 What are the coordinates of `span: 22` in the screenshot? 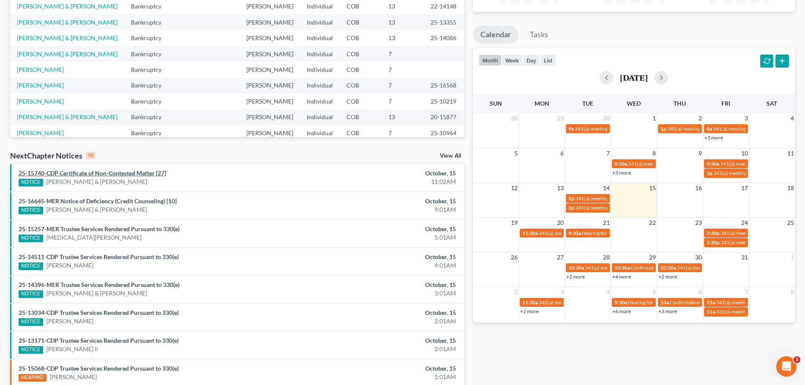 It's located at (652, 223).